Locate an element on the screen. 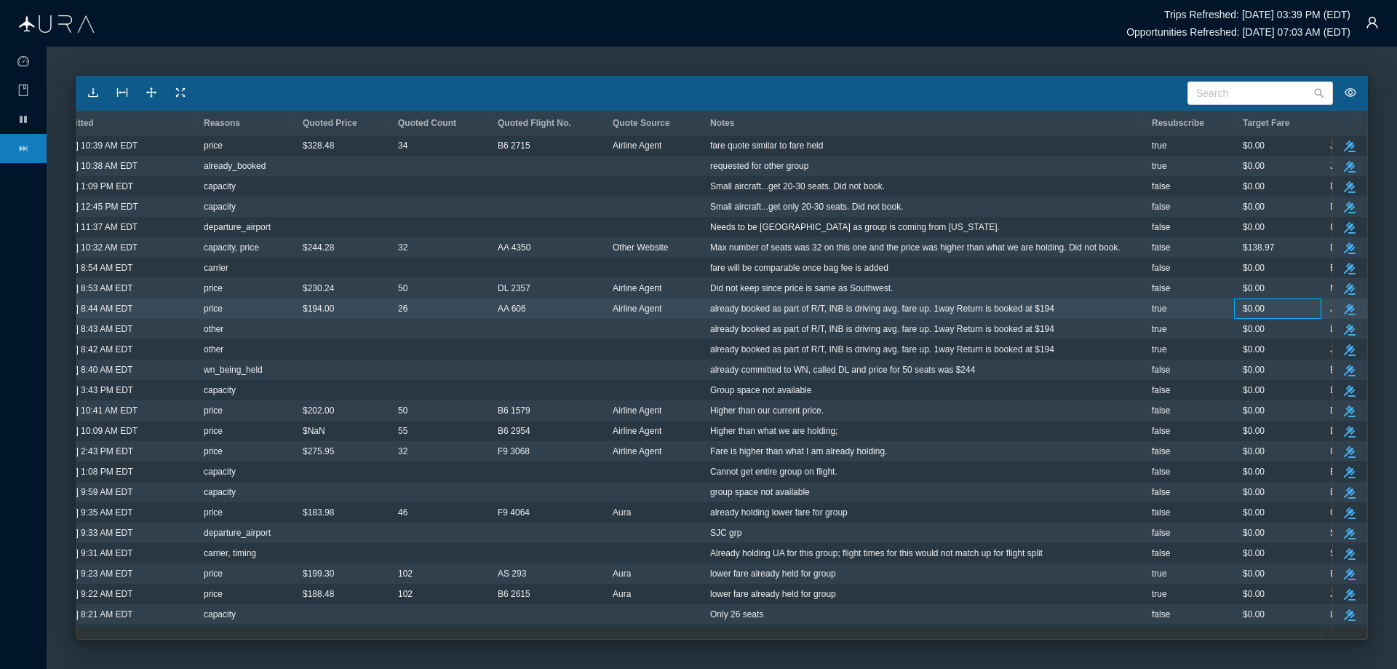 Image resolution: width=1397 pixels, height=669 pixels. span: Already holding UA for this group; flight times for this would not match up for flight split is located at coordinates (876, 553).